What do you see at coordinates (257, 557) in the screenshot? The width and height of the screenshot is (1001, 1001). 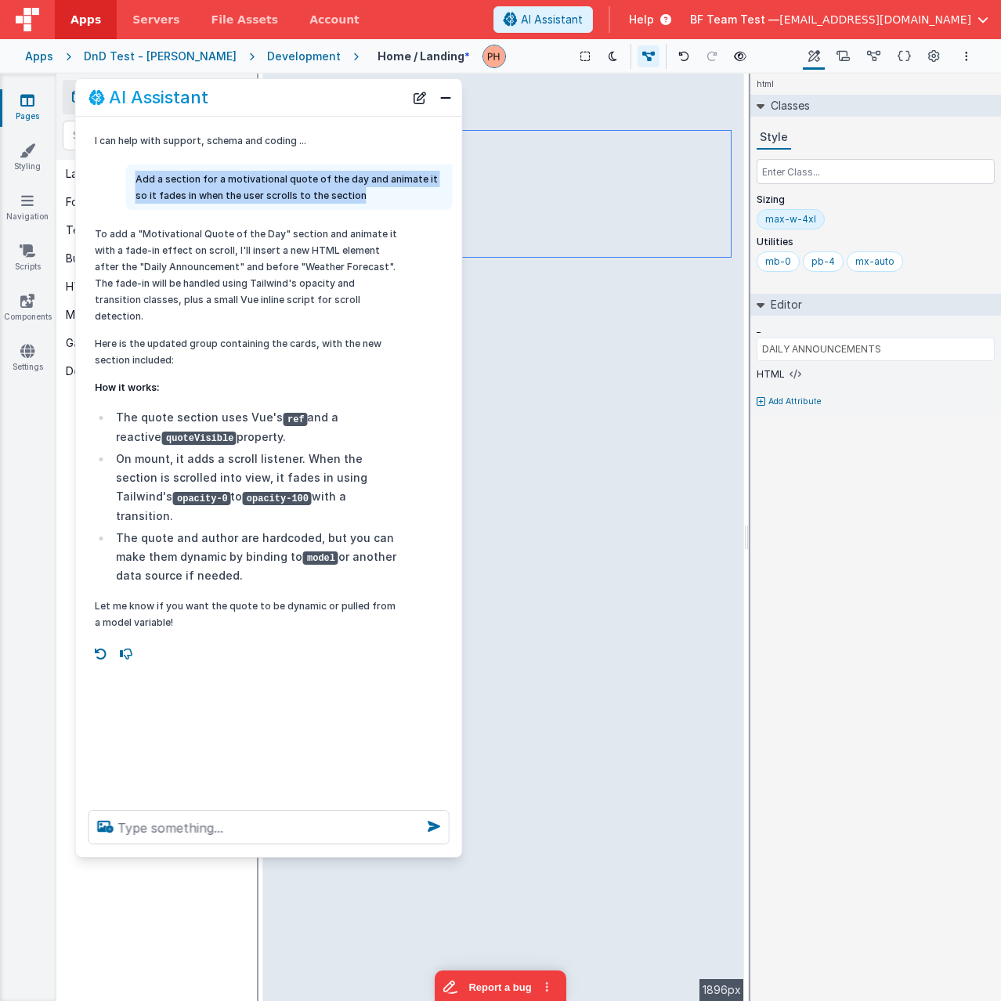 I see `li: The quote and author are hardcoded, but you can make them dynamic by binding to or another data s...` at bounding box center [257, 557].